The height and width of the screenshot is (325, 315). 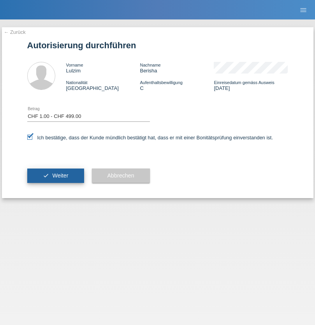 What do you see at coordinates (177, 68) in the screenshot?
I see `div: Berisha` at bounding box center [177, 68].